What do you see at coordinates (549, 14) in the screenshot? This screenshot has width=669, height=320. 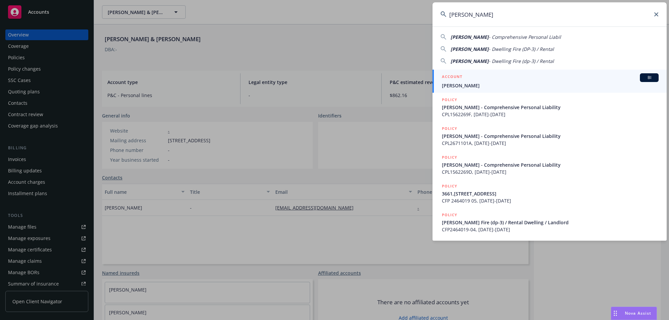 I see `input: Search...` at bounding box center [549, 14].